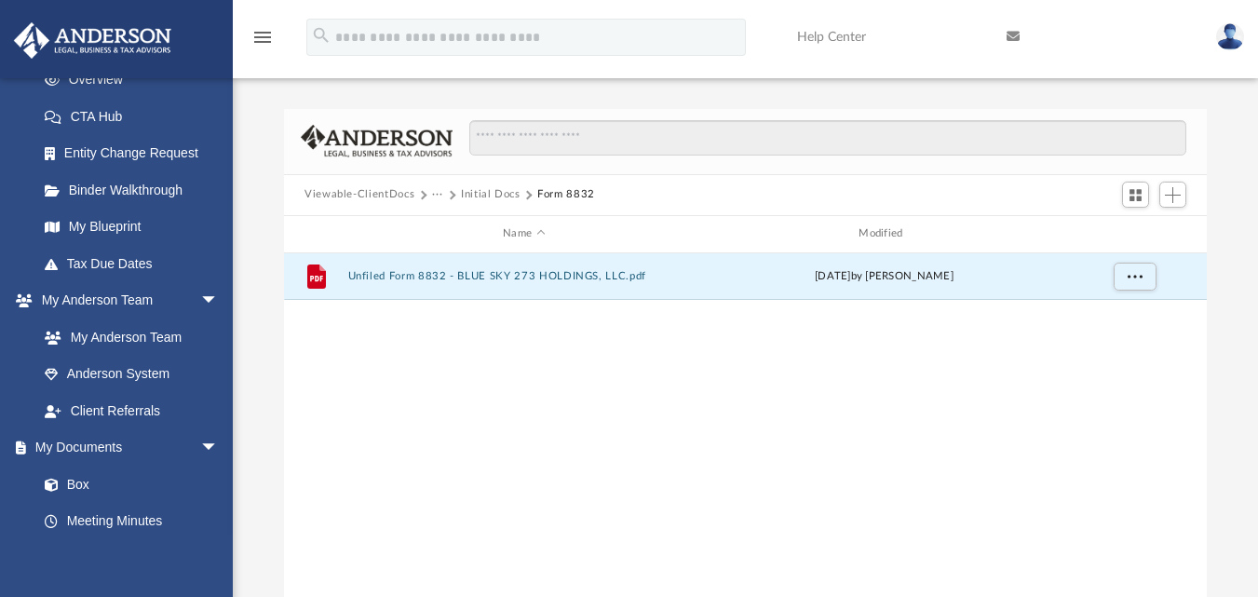 The width and height of the screenshot is (1258, 597). Describe the element at coordinates (136, 154) in the screenshot. I see `a: Entity Change Request` at that location.